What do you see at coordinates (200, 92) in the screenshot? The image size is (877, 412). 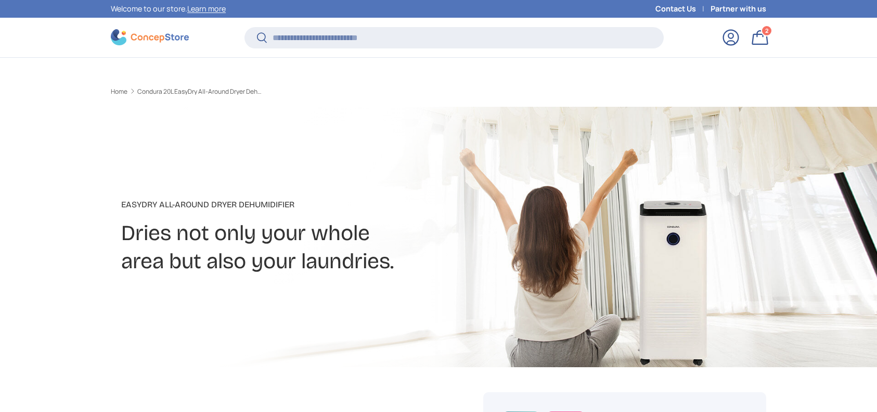 I see `a: Condura 20L EasyDry All-Around Dryer Dehumidifier` at bounding box center [200, 92].